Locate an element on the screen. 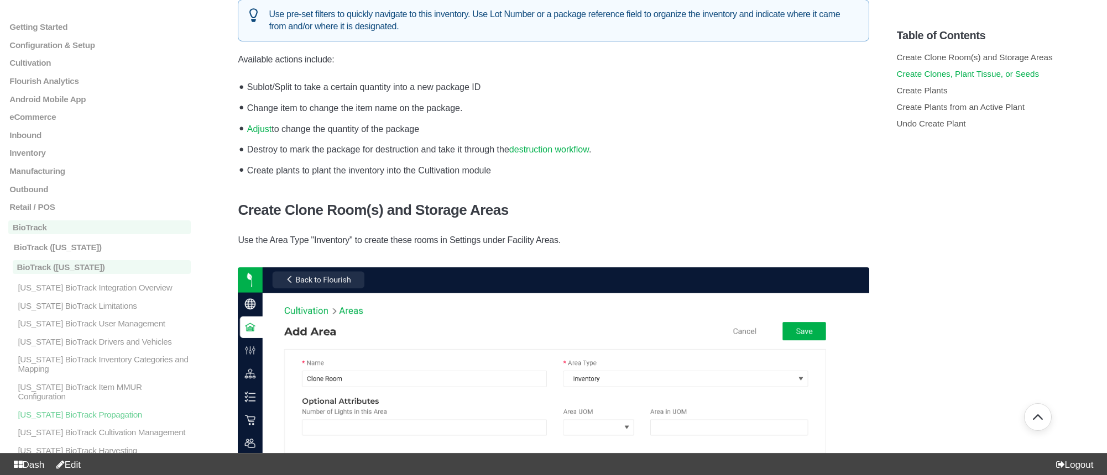 The image size is (1107, 475). p: Available actions include: is located at coordinates (553, 60).